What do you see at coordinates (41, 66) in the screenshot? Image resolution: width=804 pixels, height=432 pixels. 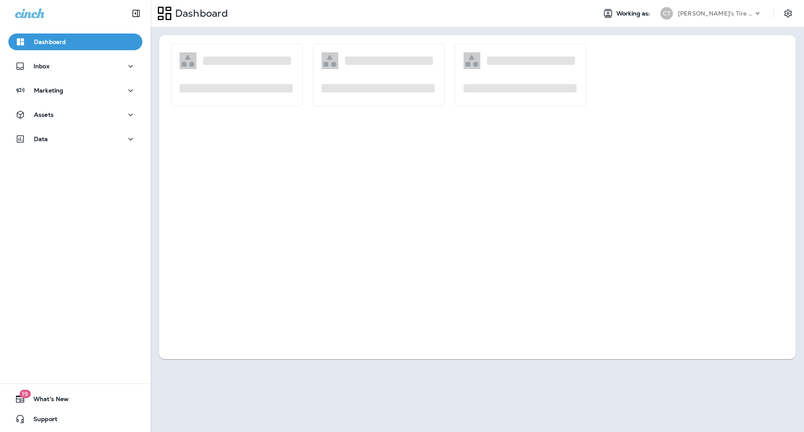 I see `p: Inbox` at bounding box center [41, 66].